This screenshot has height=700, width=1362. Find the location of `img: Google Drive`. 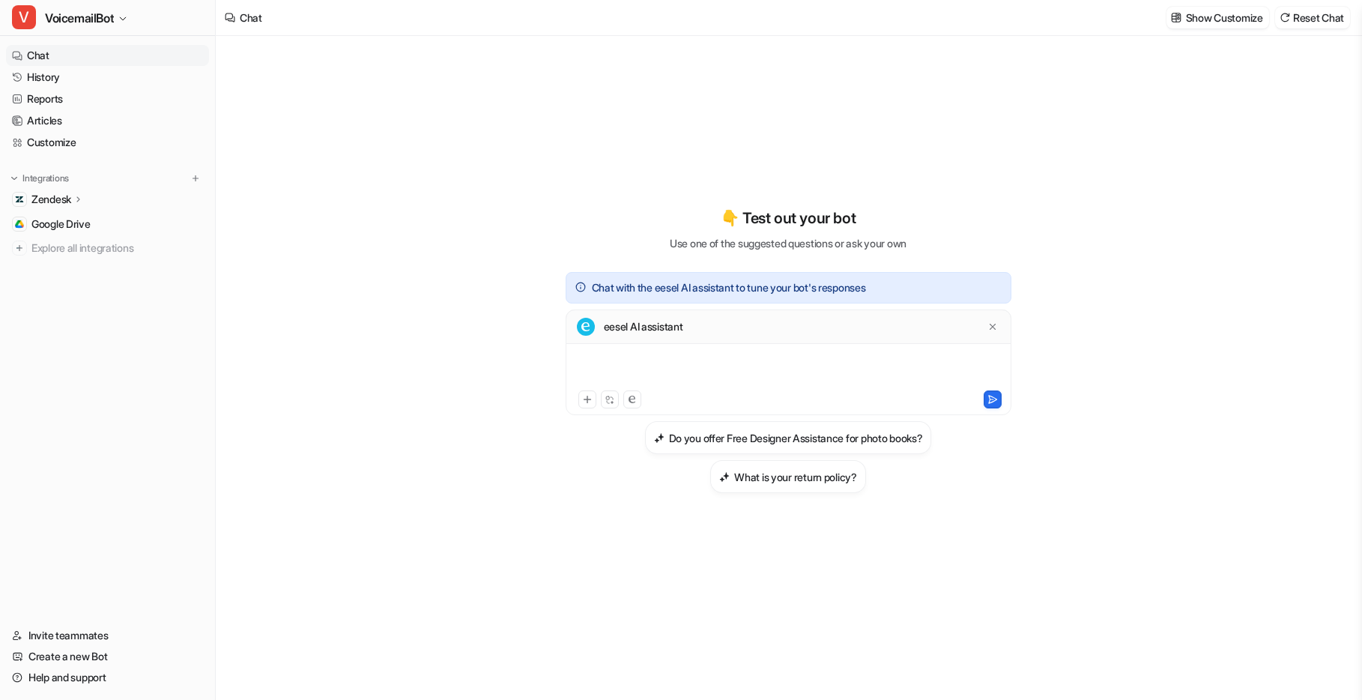

img: Google Drive is located at coordinates (19, 224).